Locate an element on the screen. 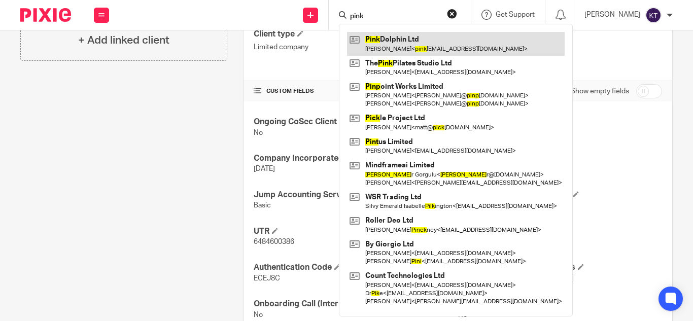 This screenshot has width=693, height=321. h4: + Add linked client is located at coordinates (124, 40).